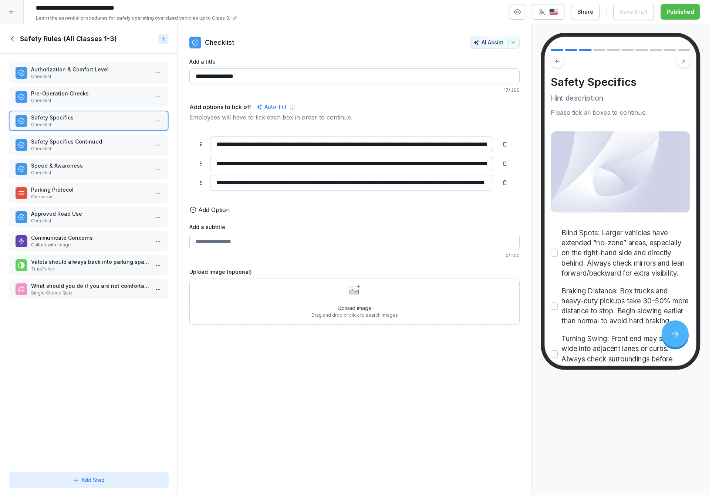  What do you see at coordinates (68, 39) in the screenshot?
I see `h1: Safety Rules (All Classes 1-3)` at bounding box center [68, 39].